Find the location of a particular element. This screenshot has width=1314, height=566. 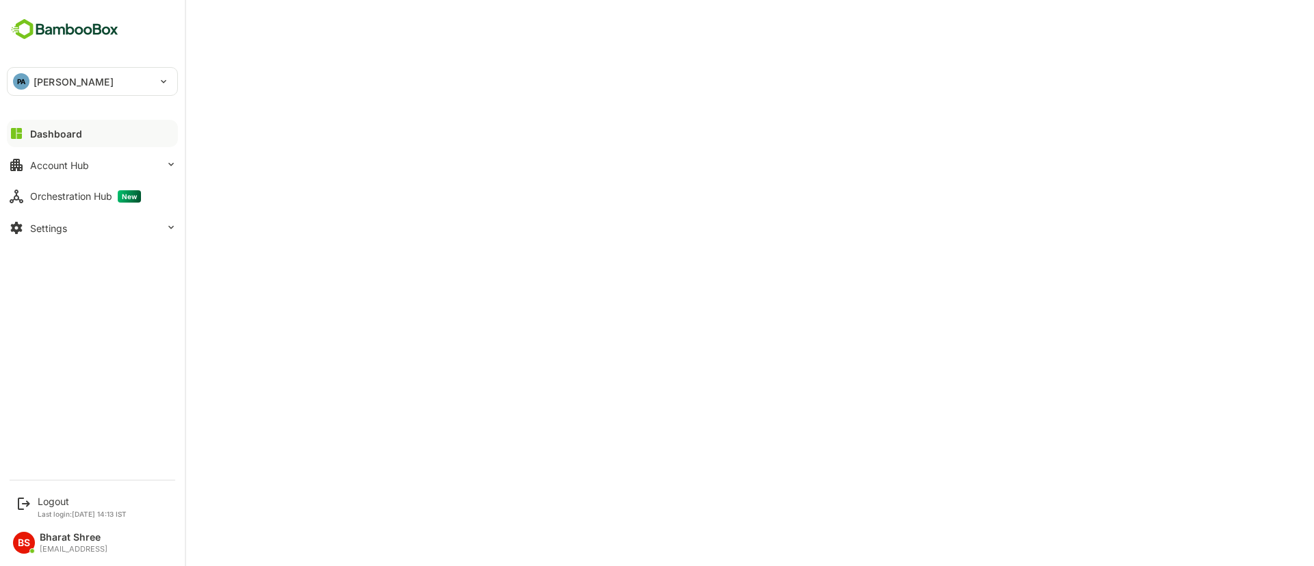

div: Bharat Shree is located at coordinates (73, 537).